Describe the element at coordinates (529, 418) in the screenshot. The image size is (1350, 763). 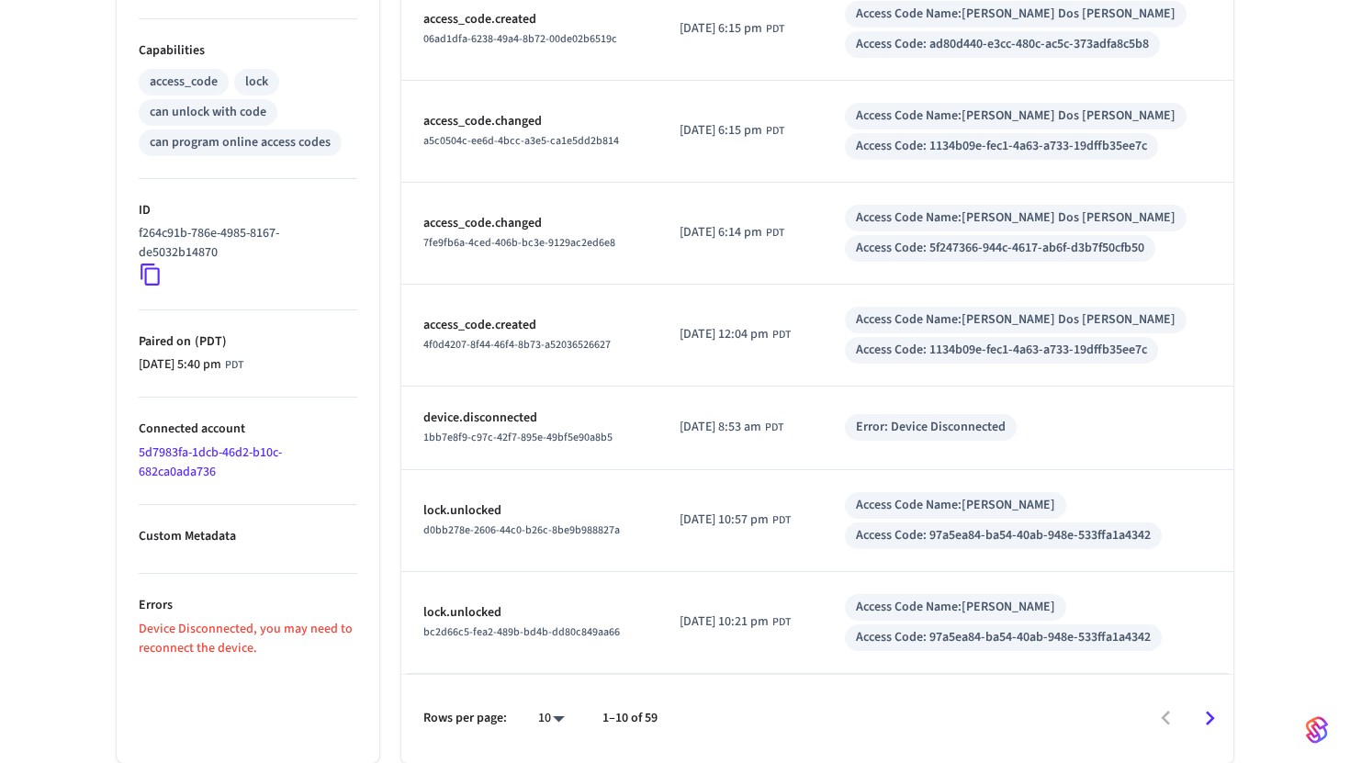
I see `p: device.disconnected` at that location.